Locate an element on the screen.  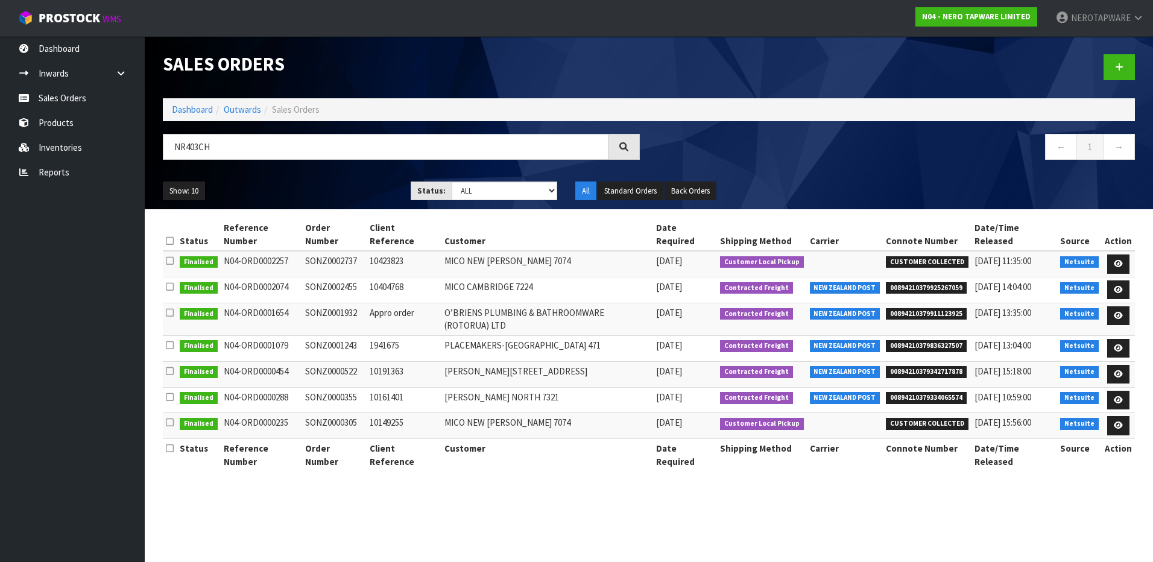
nav: Page navigation is located at coordinates (896, 148).